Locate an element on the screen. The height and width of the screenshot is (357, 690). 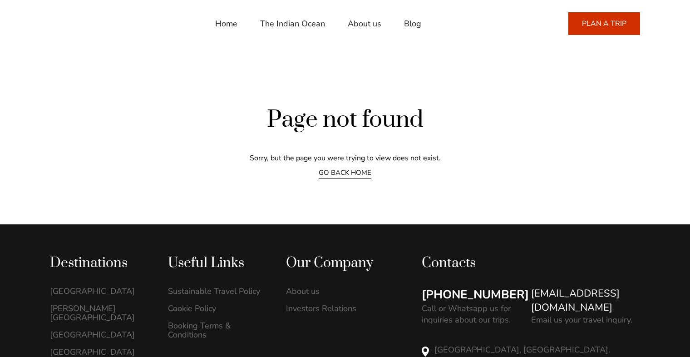
h2: Page not found is located at coordinates (345, 119).